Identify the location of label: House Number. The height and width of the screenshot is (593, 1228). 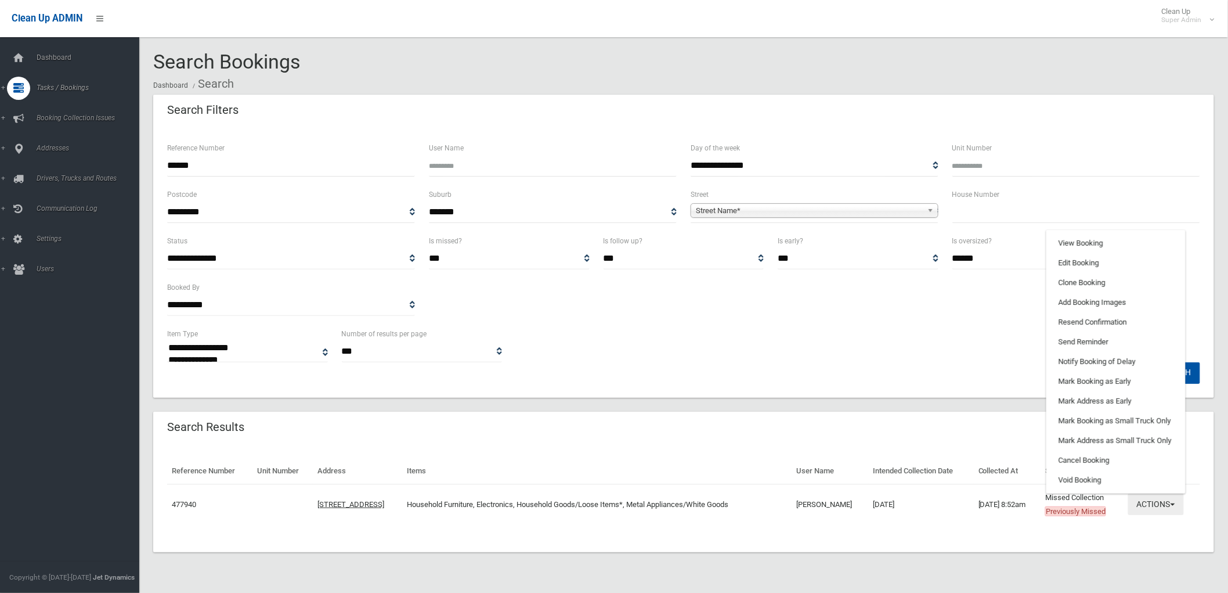
(976, 194).